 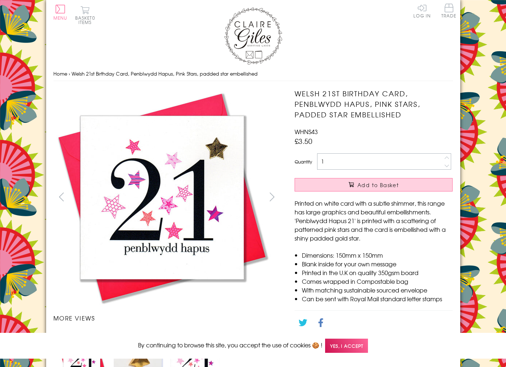 I want to click on a: Home, so click(x=60, y=73).